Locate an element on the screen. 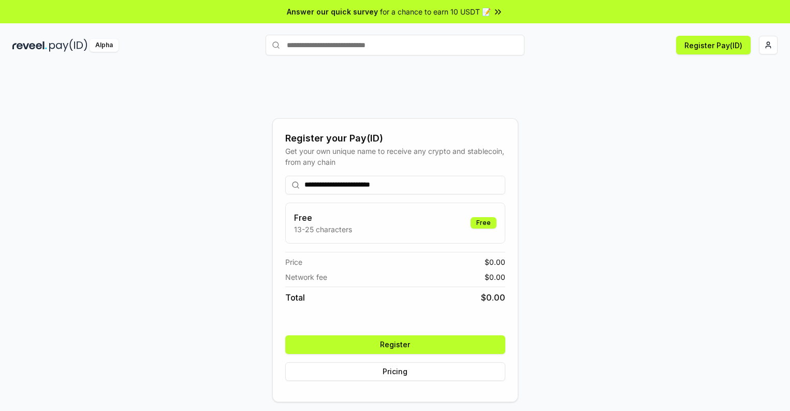  span: Price is located at coordinates (294, 261).